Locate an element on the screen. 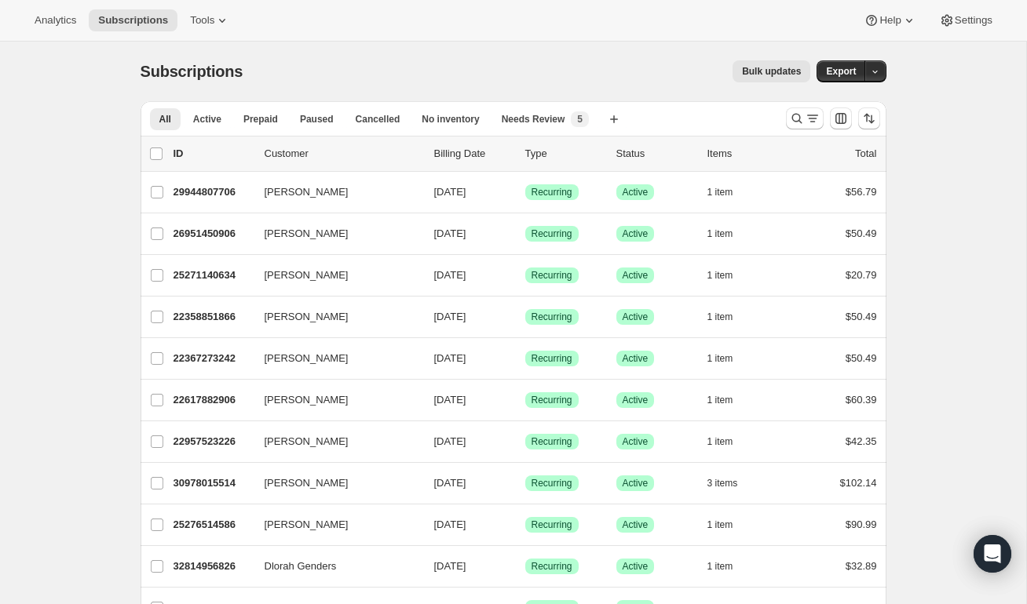  div: Items is located at coordinates (746, 154).